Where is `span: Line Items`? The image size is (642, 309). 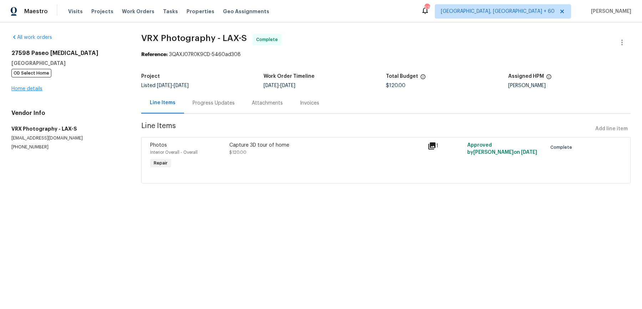
span: Line Items is located at coordinates (367, 129).